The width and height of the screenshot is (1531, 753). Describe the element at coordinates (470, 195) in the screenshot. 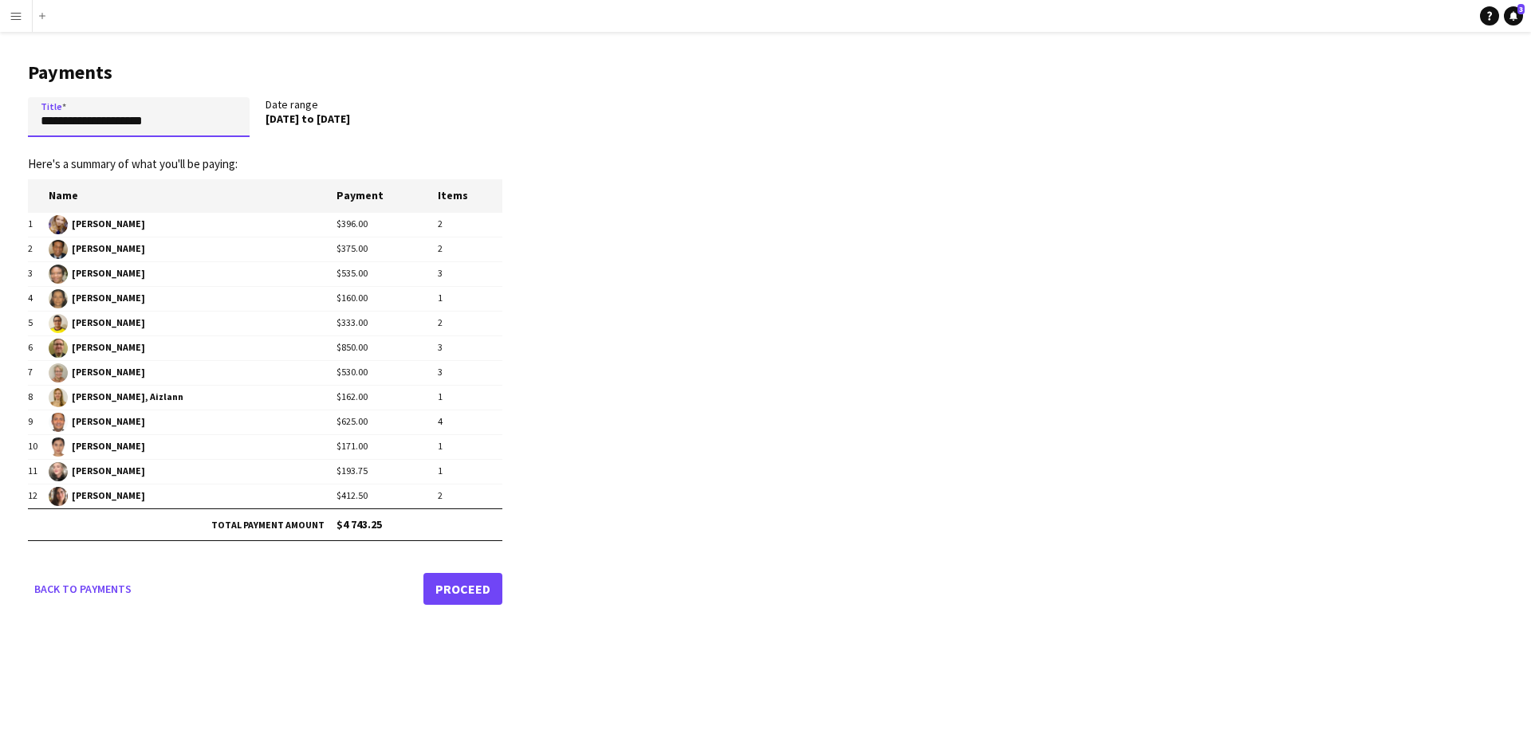

I see `th: Items` at that location.